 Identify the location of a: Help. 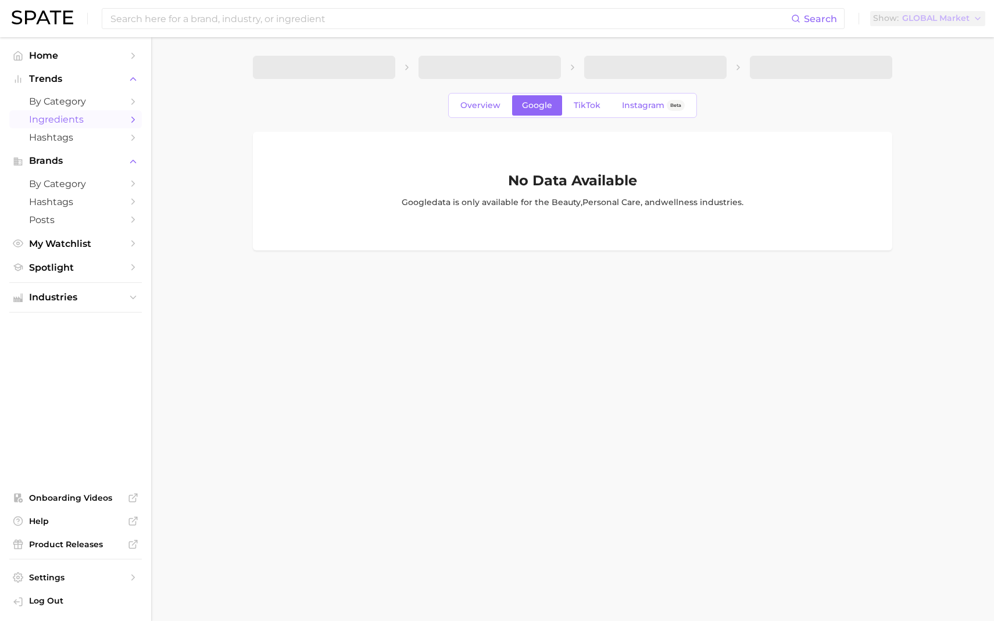
(76, 521).